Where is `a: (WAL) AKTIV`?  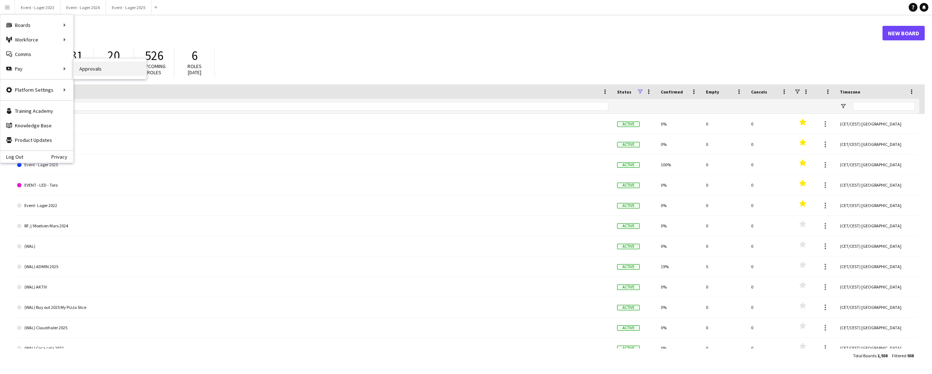
a: (WAL) AKTIV is located at coordinates (313, 287).